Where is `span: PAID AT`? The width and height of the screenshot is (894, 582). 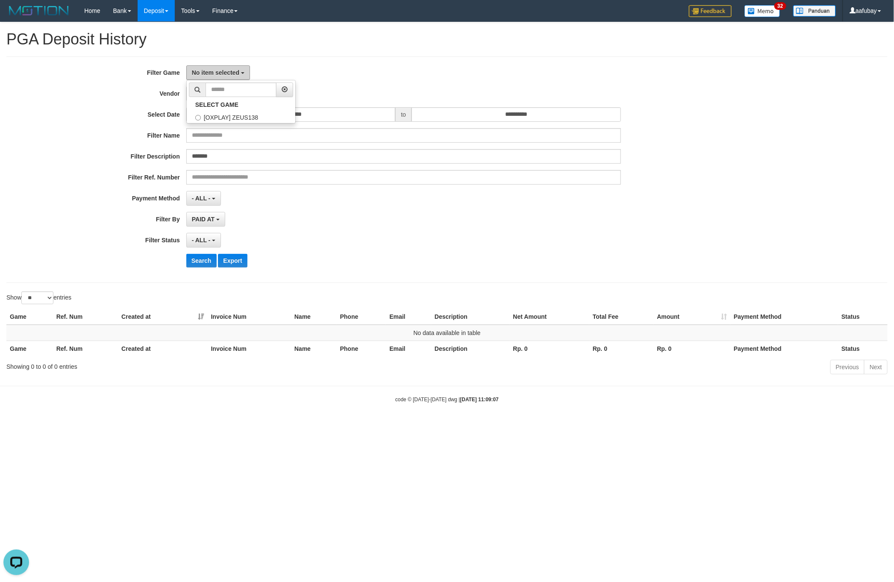
span: PAID AT is located at coordinates (203, 219).